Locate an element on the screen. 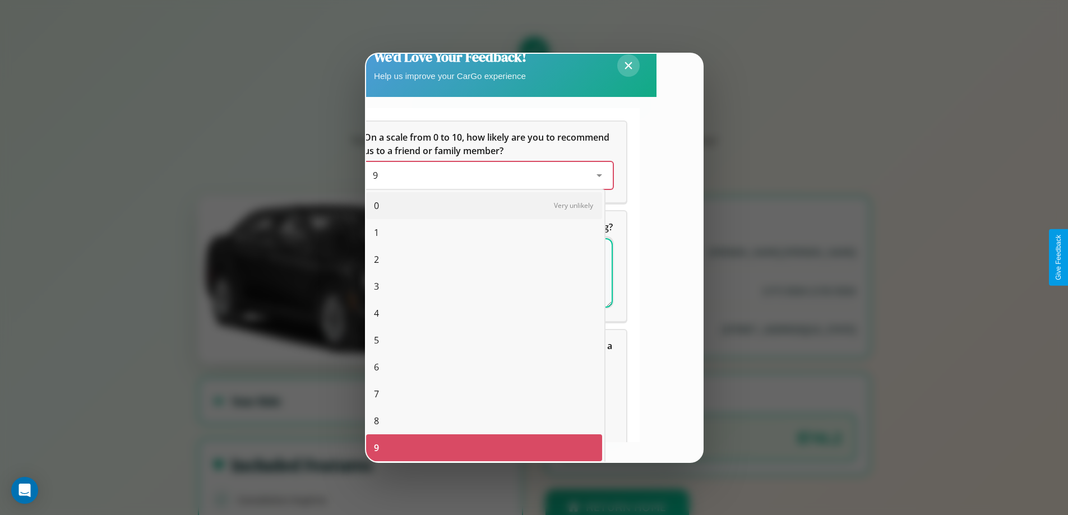 The width and height of the screenshot is (1068, 515). span: What can we do to make your experience more satisfying? is located at coordinates (488, 227).